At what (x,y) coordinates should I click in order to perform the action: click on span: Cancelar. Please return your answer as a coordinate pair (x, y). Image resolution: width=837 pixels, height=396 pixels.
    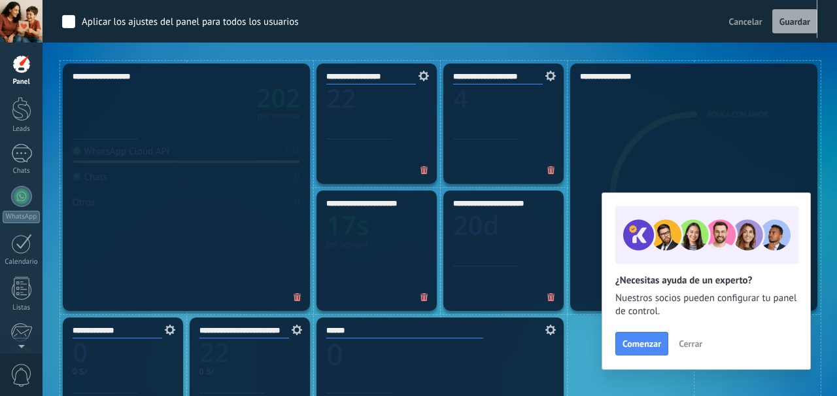
    Looking at the image, I should click on (745, 22).